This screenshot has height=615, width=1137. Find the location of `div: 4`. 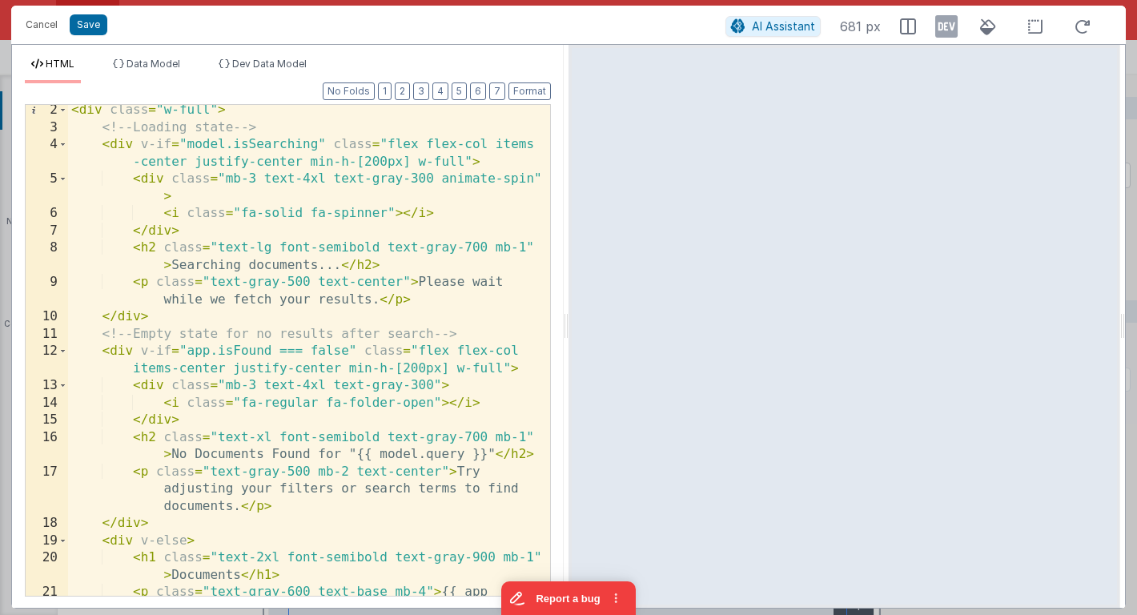

div: 4 is located at coordinates (46, 153).